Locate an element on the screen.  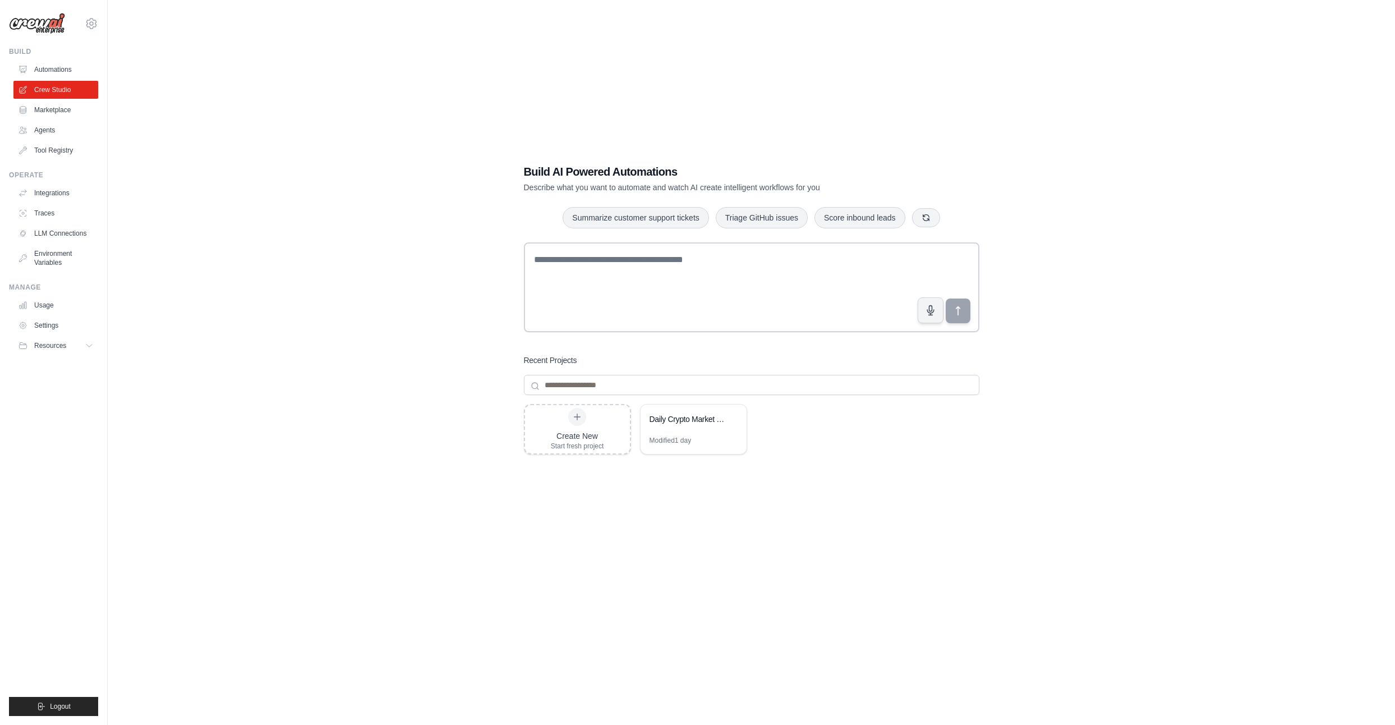
h3: Recent Projects is located at coordinates (550, 360).